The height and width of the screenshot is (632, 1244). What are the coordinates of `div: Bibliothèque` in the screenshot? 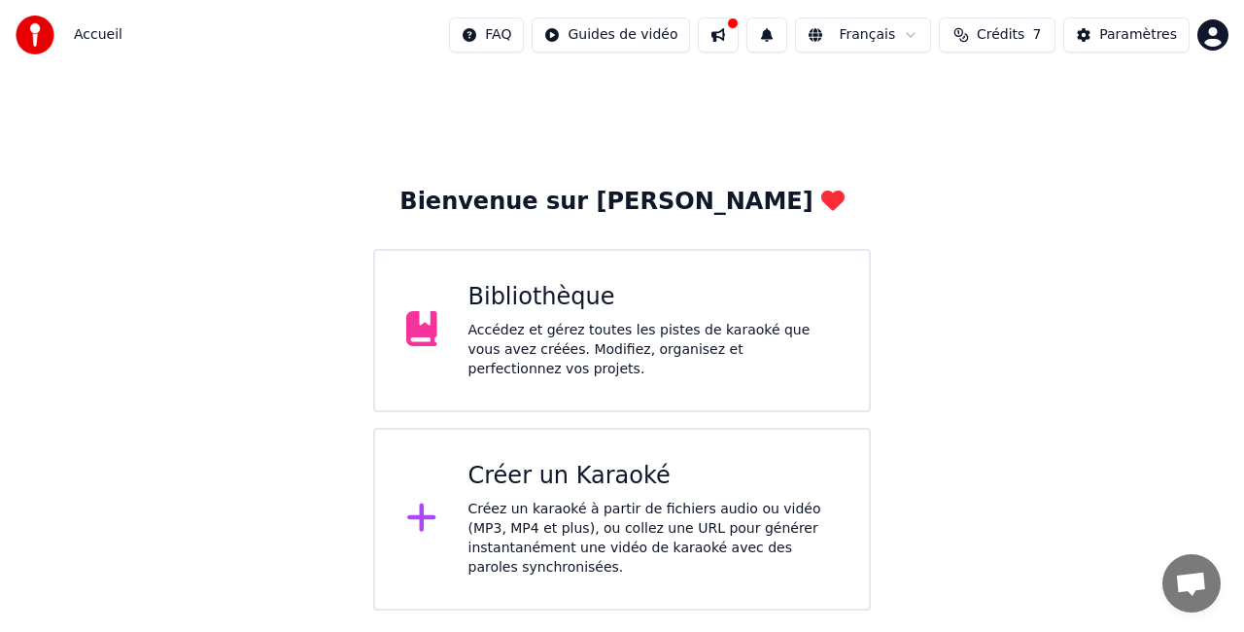 It's located at (653, 297).